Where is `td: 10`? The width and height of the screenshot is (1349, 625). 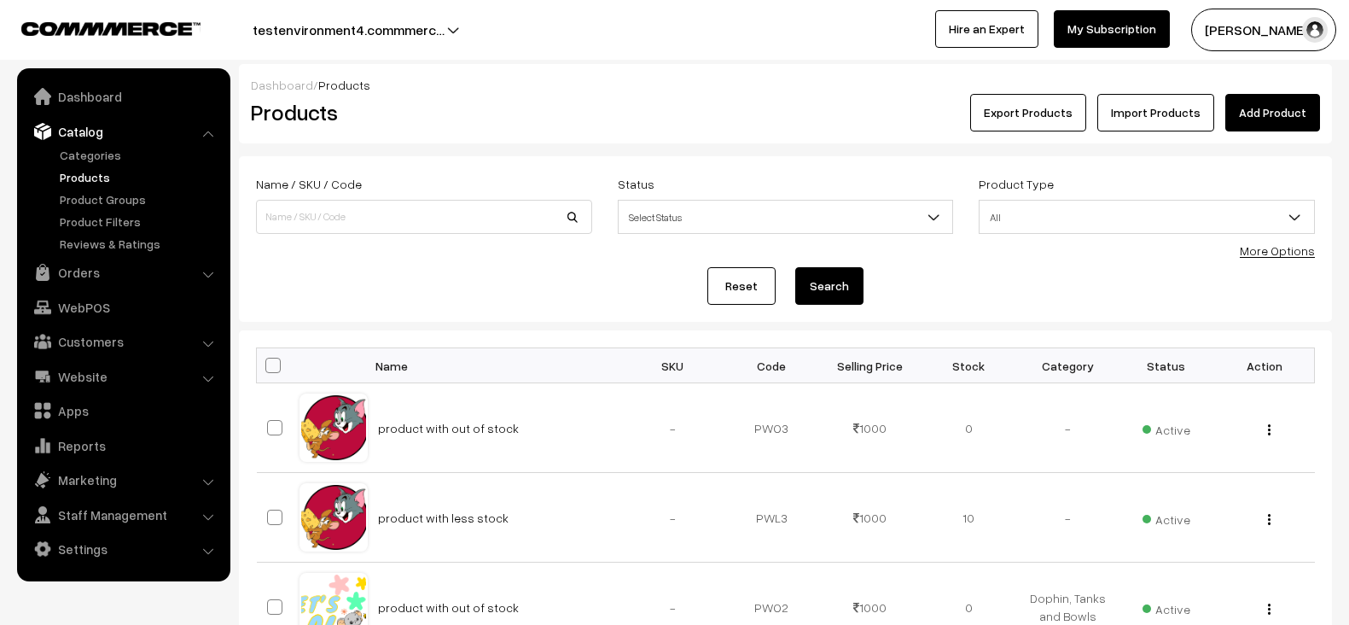 td: 10 is located at coordinates (970, 517).